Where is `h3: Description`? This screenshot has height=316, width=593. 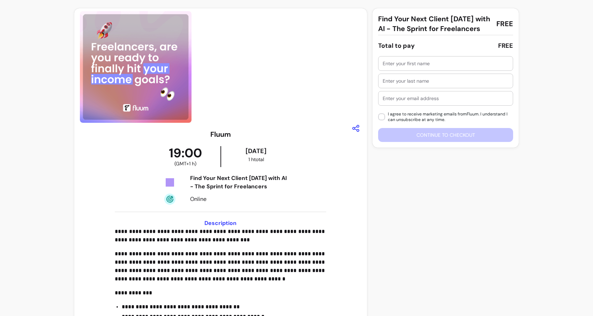 h3: Description is located at coordinates (220, 223).